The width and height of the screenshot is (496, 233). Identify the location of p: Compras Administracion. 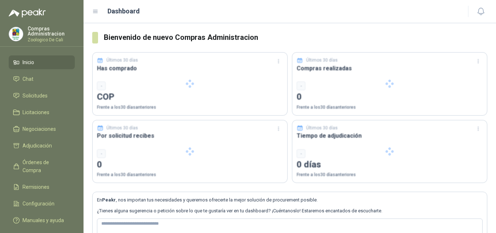
(51, 31).